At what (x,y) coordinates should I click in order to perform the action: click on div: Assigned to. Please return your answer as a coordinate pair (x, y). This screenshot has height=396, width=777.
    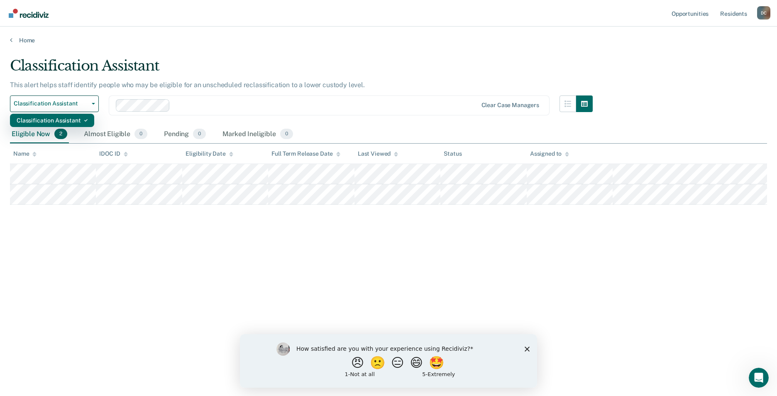
    Looking at the image, I should click on (549, 153).